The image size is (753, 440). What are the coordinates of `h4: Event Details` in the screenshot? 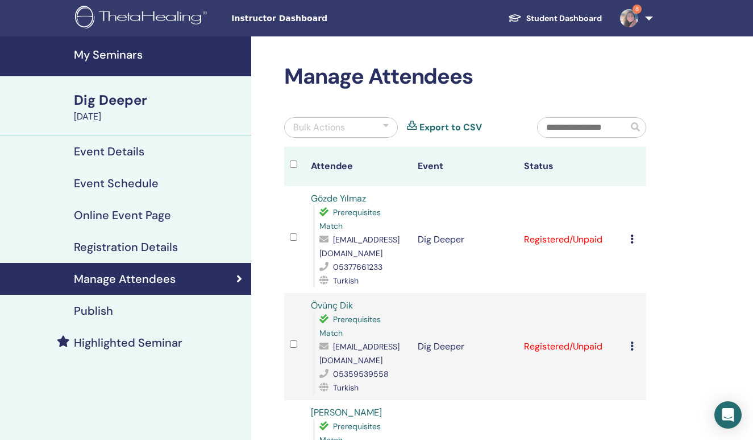 It's located at (109, 151).